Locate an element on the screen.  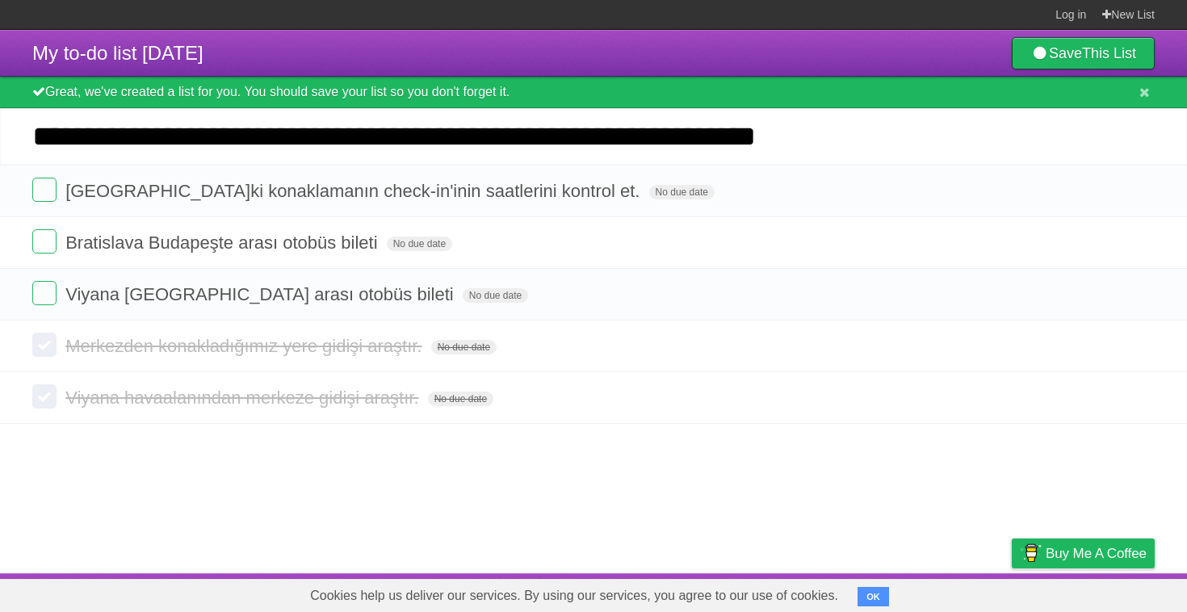
button: OK is located at coordinates (873, 597).